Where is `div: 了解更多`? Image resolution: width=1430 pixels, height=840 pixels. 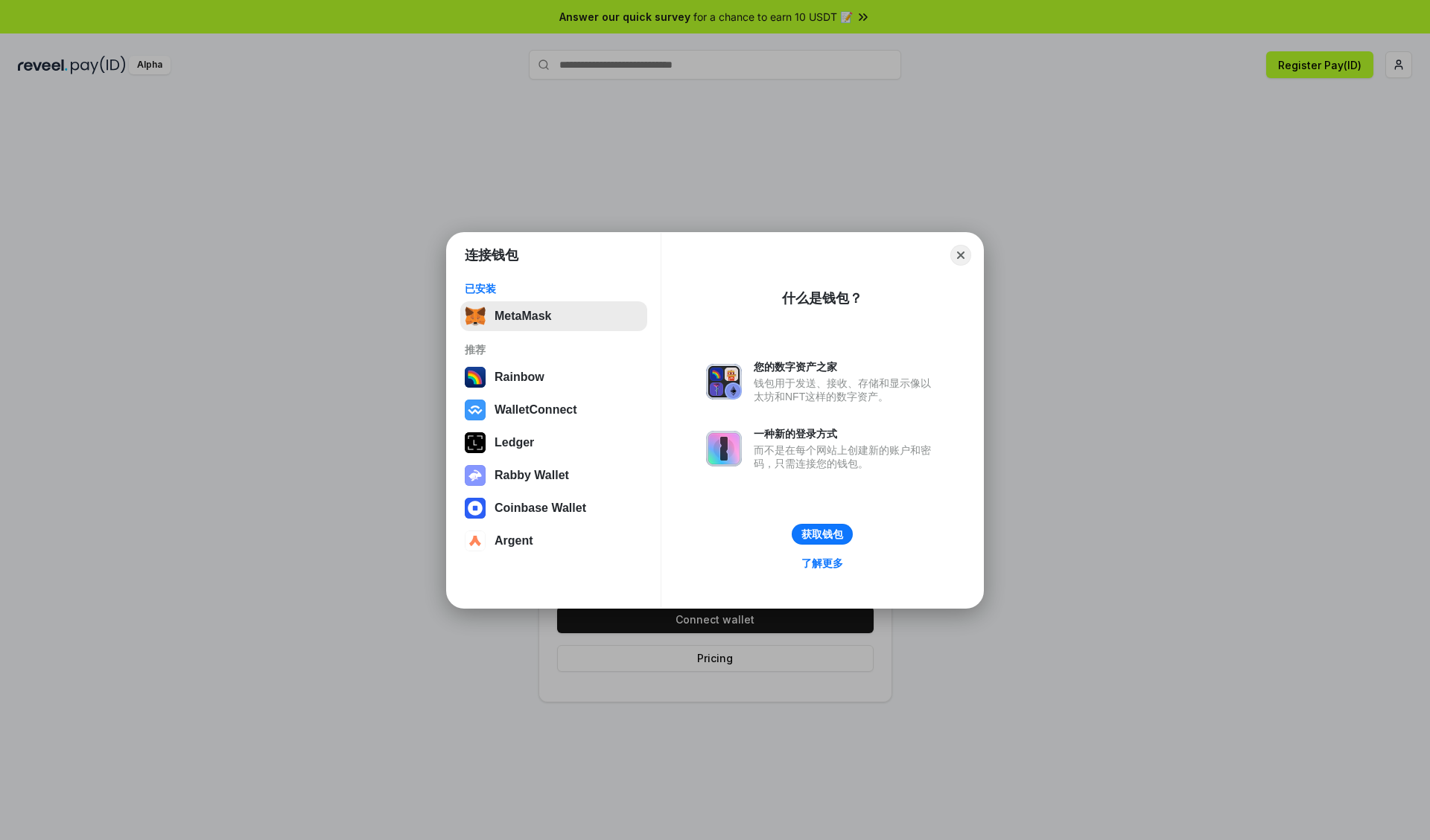 div: 了解更多 is located at coordinates (822, 563).